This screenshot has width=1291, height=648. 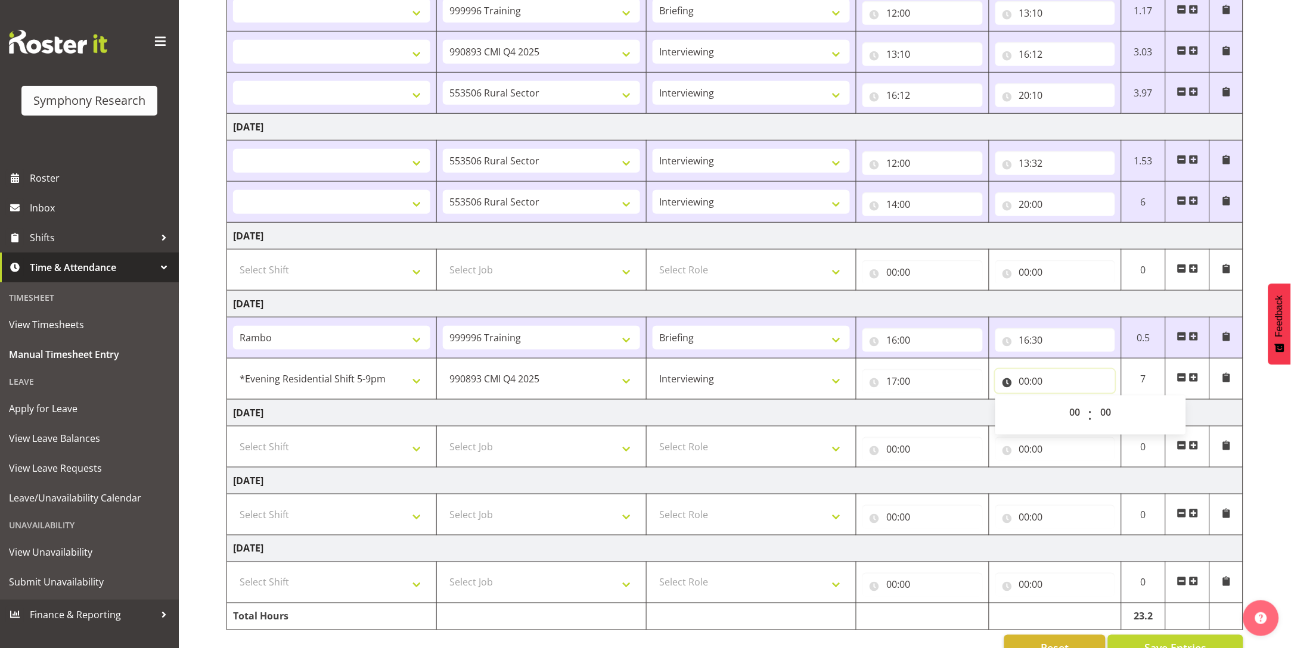 What do you see at coordinates (89, 468) in the screenshot?
I see `span: View Leave Requests` at bounding box center [89, 468].